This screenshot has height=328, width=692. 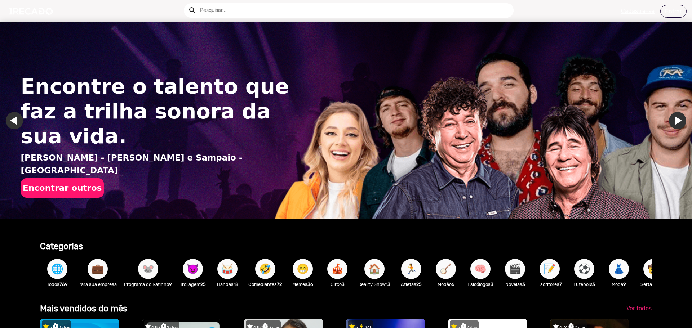 What do you see at coordinates (97, 284) in the screenshot?
I see `p: Para sua empresa` at bounding box center [97, 284].